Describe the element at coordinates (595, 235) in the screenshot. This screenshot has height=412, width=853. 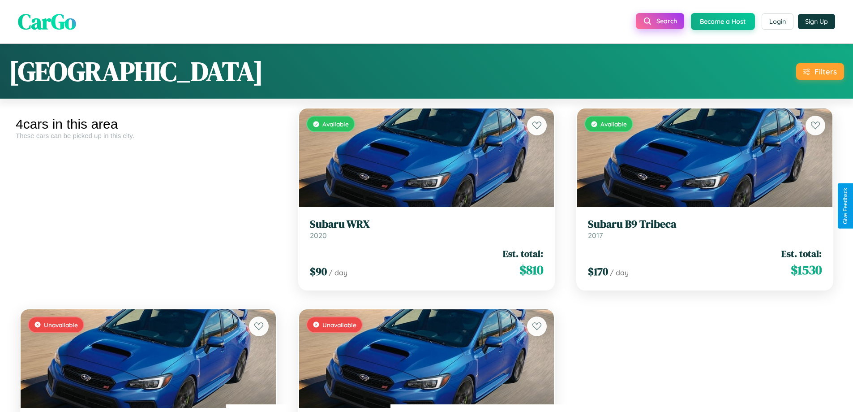
I see `span: 2017` at that location.